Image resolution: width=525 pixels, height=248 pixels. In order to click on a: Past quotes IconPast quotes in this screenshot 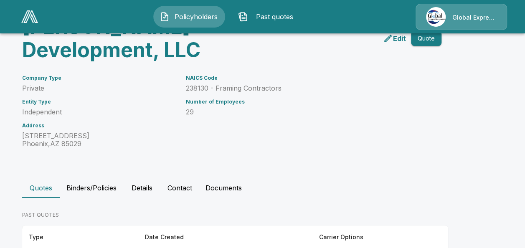, I will do `click(267, 17)`.